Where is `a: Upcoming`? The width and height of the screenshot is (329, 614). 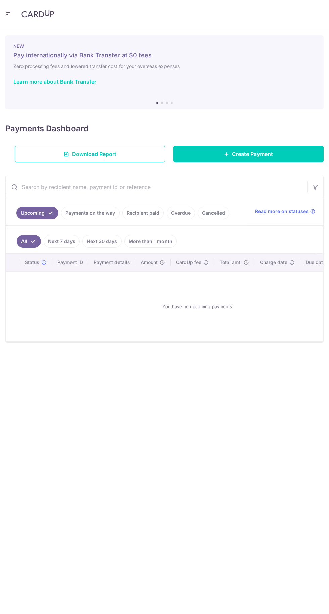 a: Upcoming is located at coordinates (37, 213).